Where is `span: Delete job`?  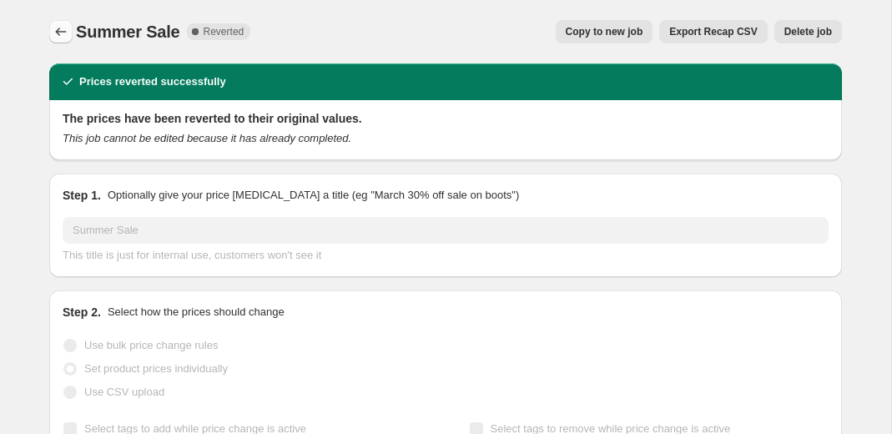
span: Delete job is located at coordinates (807, 32).